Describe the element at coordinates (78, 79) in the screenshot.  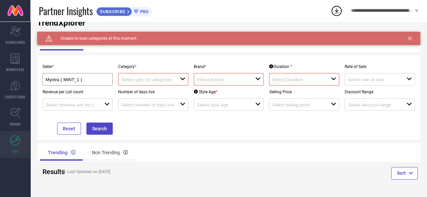
I see `div: Myntra ( MINT_1 )` at that location.